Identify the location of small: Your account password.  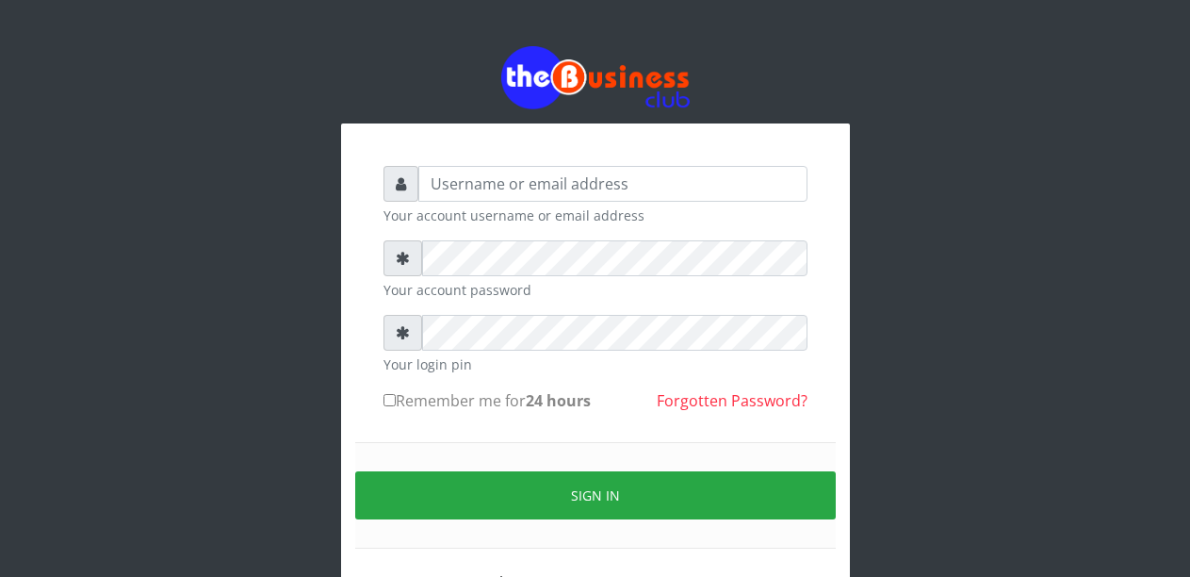
(595, 289).